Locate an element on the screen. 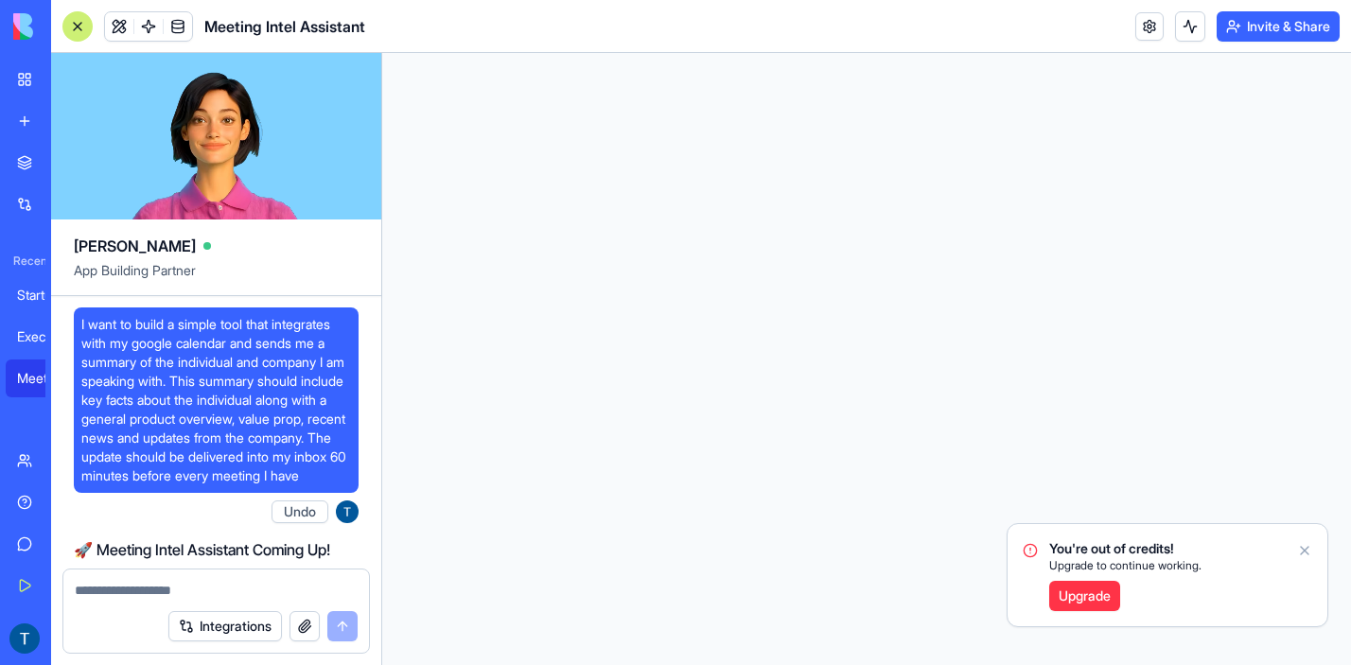  span: Upgrade to continue working. is located at coordinates (1125, 566).